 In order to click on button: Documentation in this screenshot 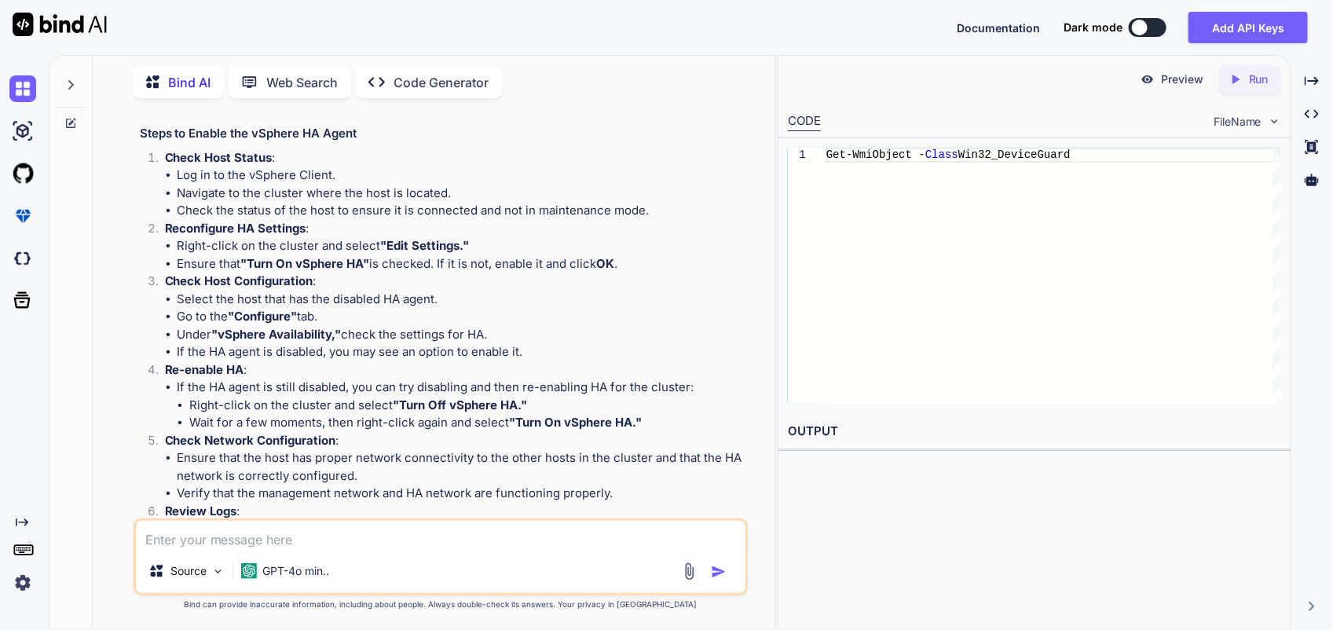, I will do `click(999, 28)`.